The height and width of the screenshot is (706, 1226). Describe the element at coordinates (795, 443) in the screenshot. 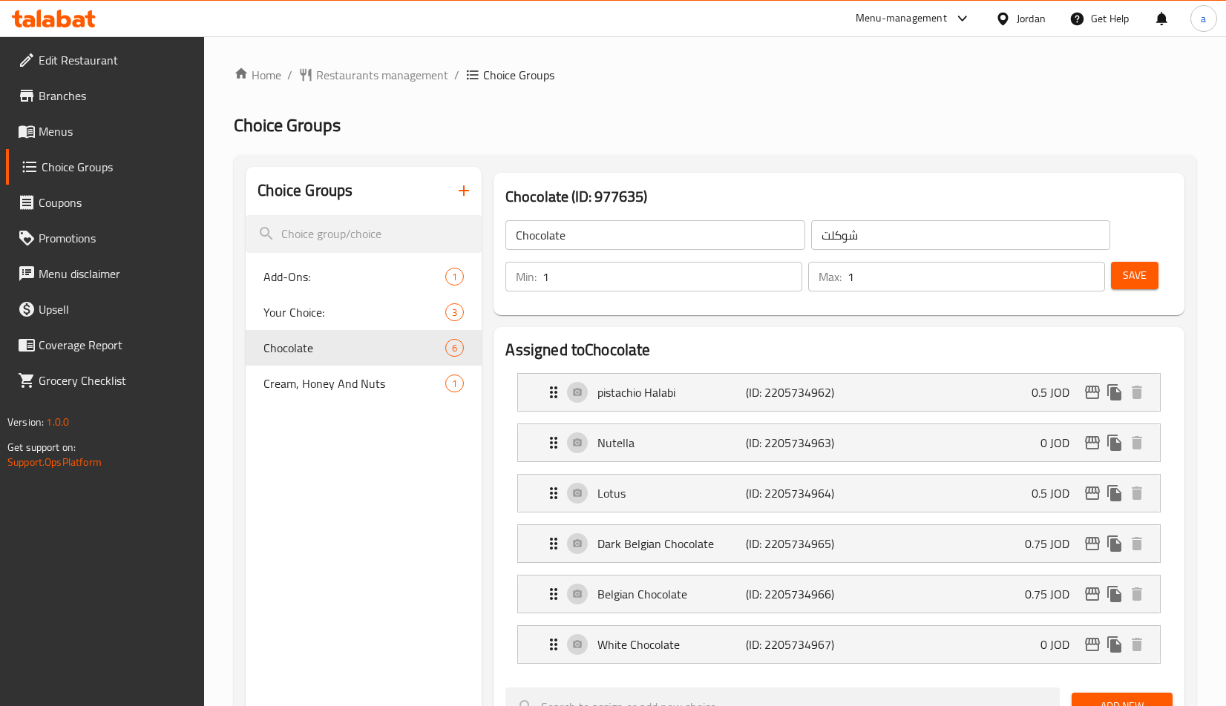

I see `p: (ID: 2205734963)` at that location.